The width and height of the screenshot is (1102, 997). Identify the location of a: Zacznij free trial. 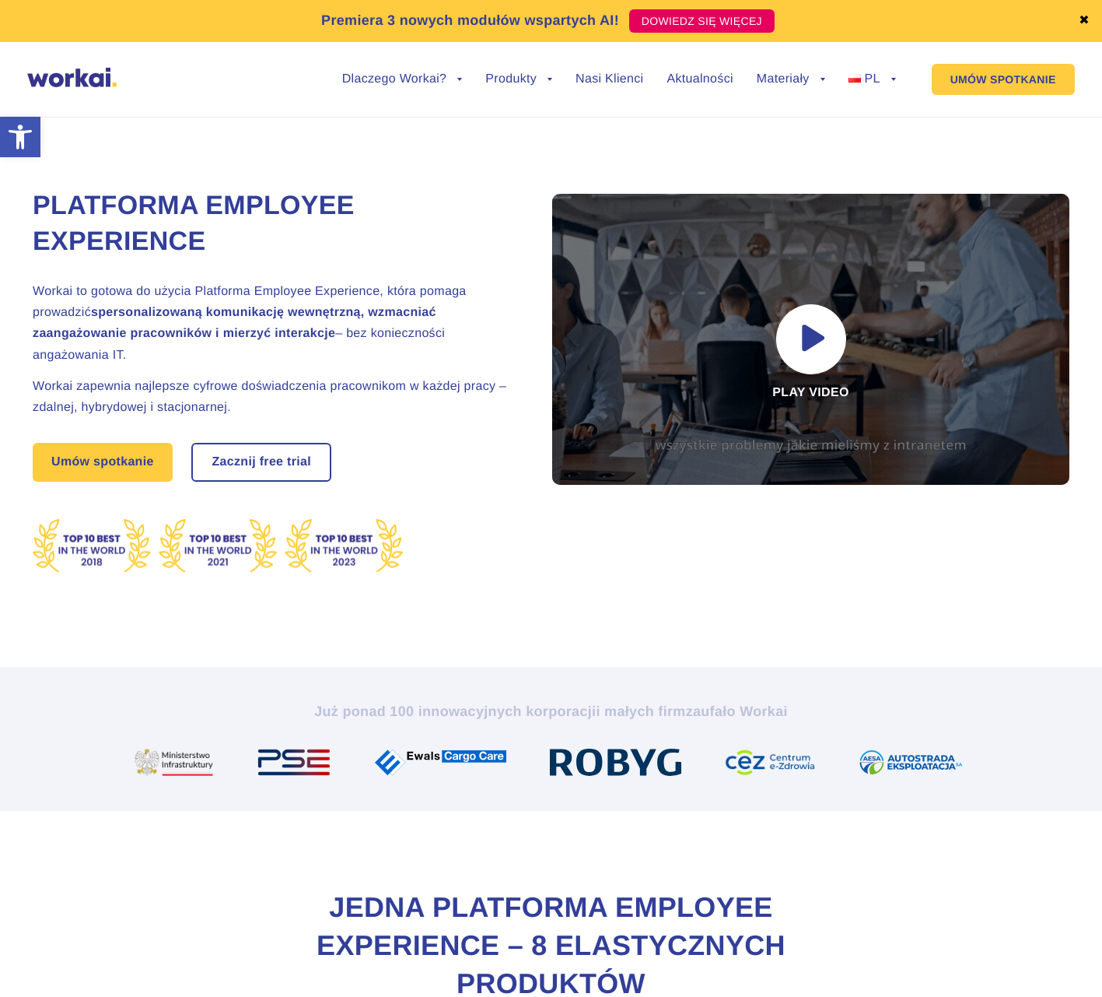
(261, 462).